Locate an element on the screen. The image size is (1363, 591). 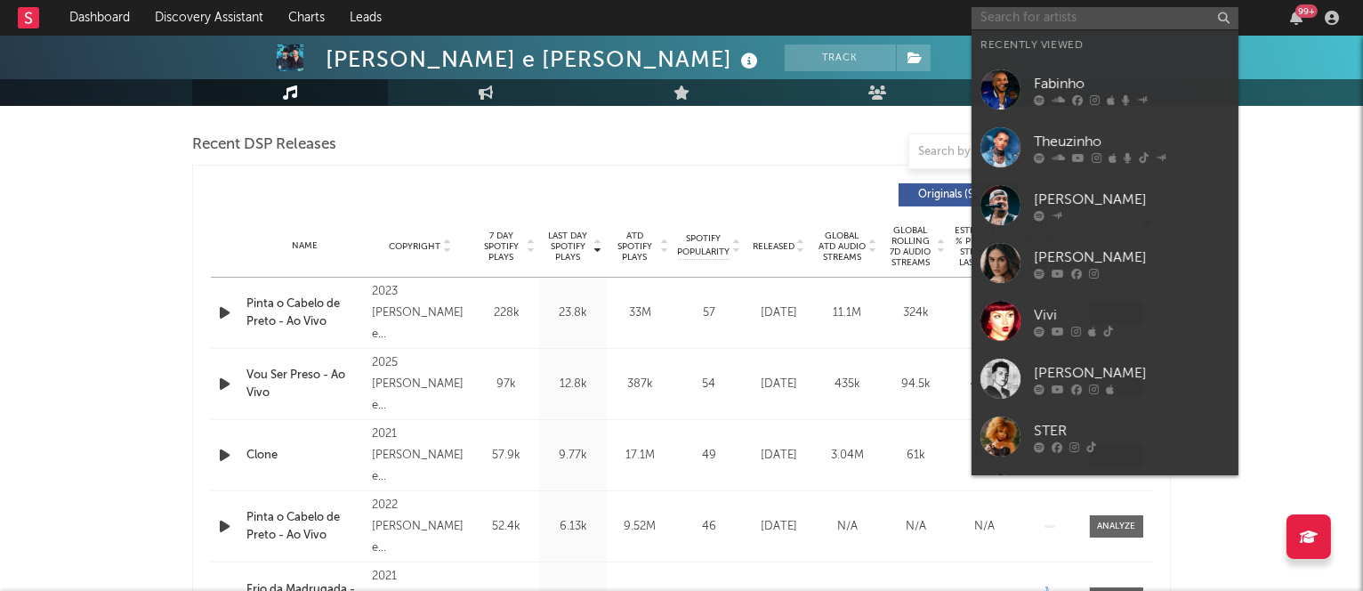
div: 97k is located at coordinates (506, 384).